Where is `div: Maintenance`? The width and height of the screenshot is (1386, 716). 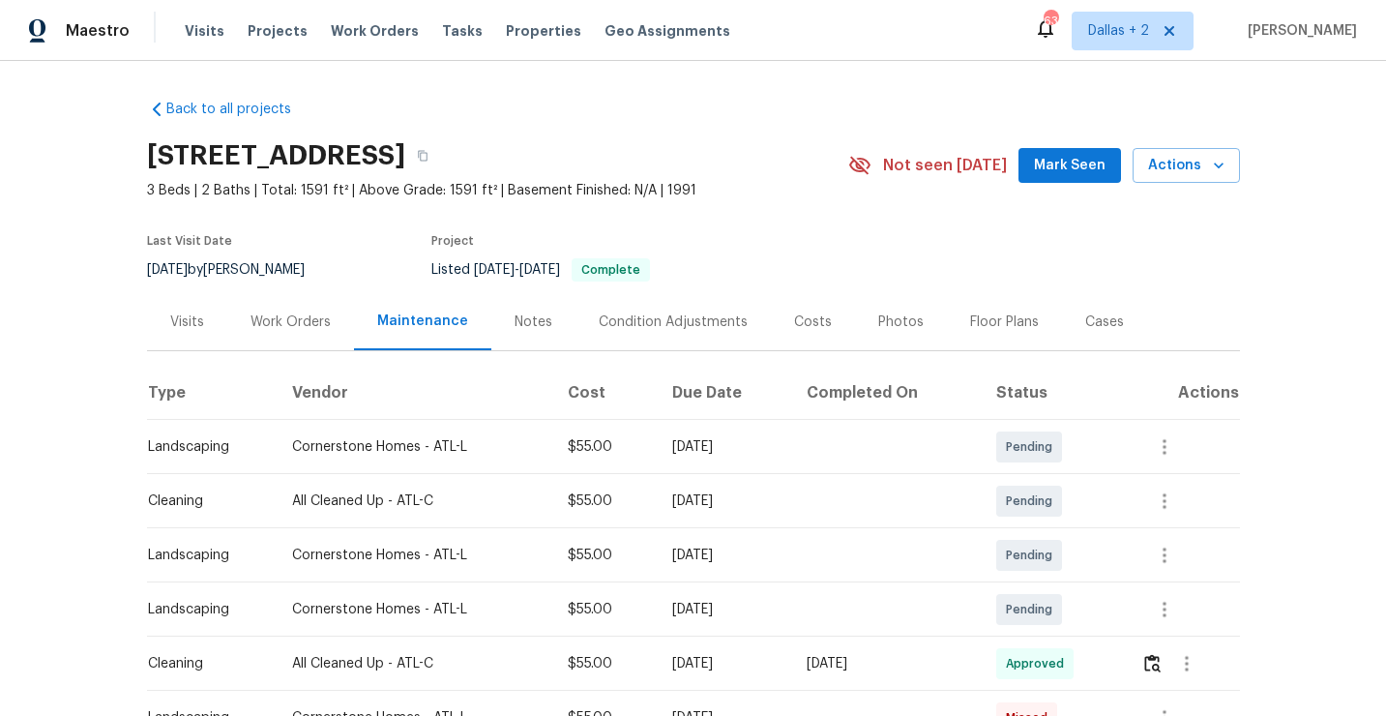 div: Maintenance is located at coordinates (423, 321).